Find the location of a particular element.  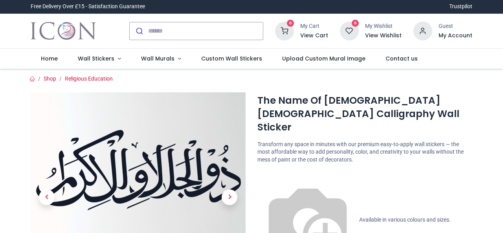

span: Wall Murals is located at coordinates (157, 59).